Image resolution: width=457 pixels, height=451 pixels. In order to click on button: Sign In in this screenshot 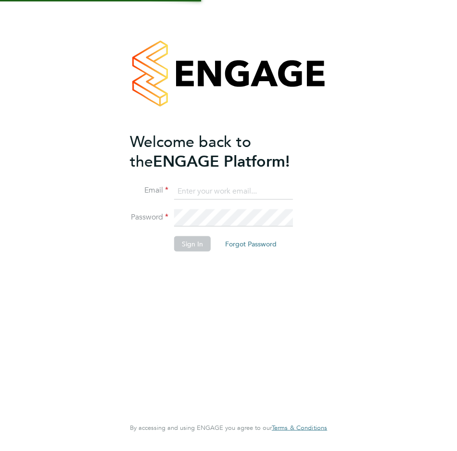, I will do `click(192, 244)`.